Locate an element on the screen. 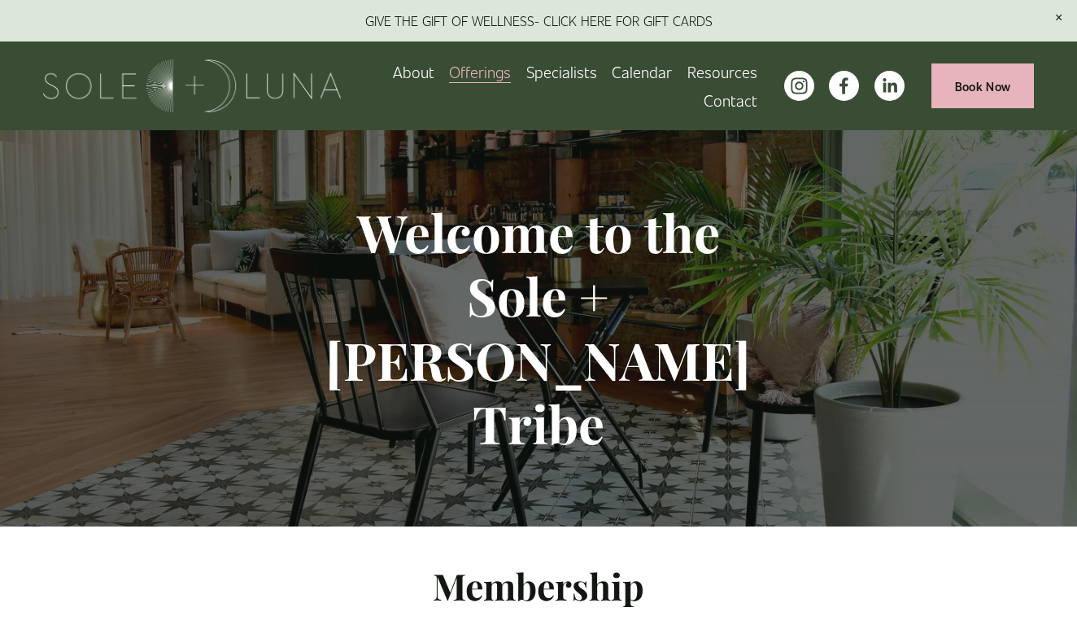 Image resolution: width=1077 pixels, height=625 pixels. a: instagram-unauth is located at coordinates (799, 85).